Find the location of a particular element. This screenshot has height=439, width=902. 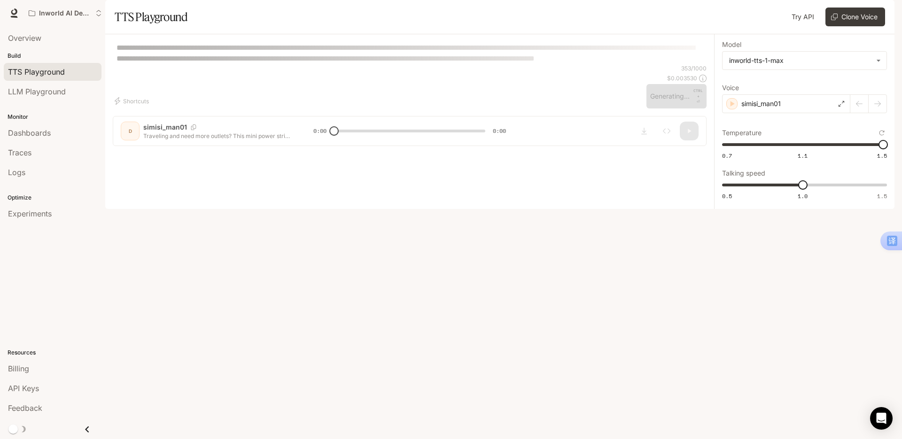

button: Shortcuts is located at coordinates (133, 101).